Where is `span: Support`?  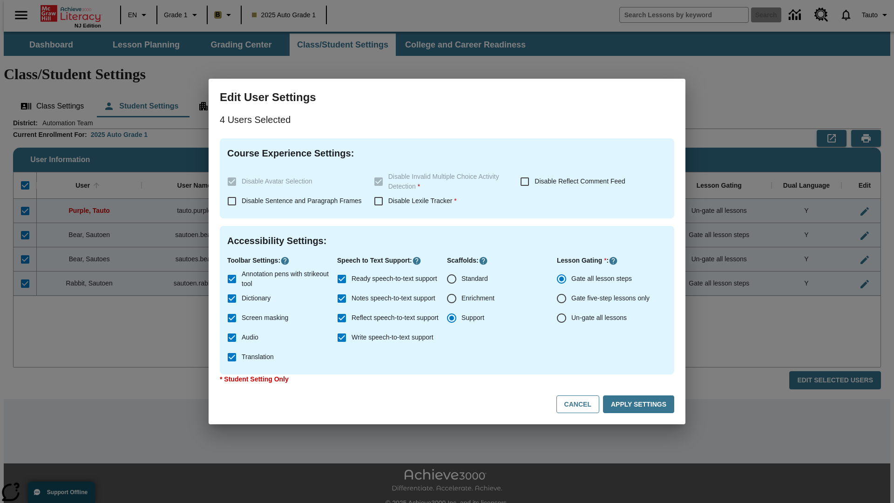
span: Support is located at coordinates (473, 318).